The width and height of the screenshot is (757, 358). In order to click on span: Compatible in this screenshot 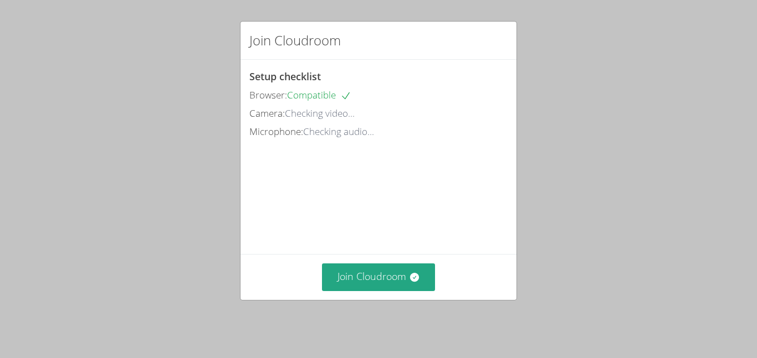, I will do `click(319, 95)`.